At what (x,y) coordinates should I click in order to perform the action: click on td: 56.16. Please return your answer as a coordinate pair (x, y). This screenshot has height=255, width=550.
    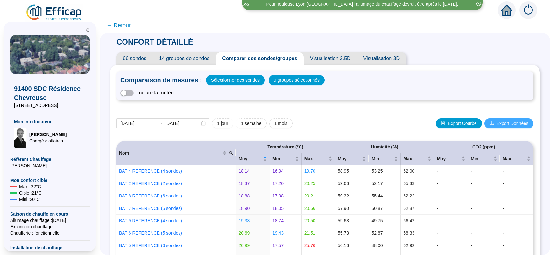
    Looking at the image, I should click on (352, 246).